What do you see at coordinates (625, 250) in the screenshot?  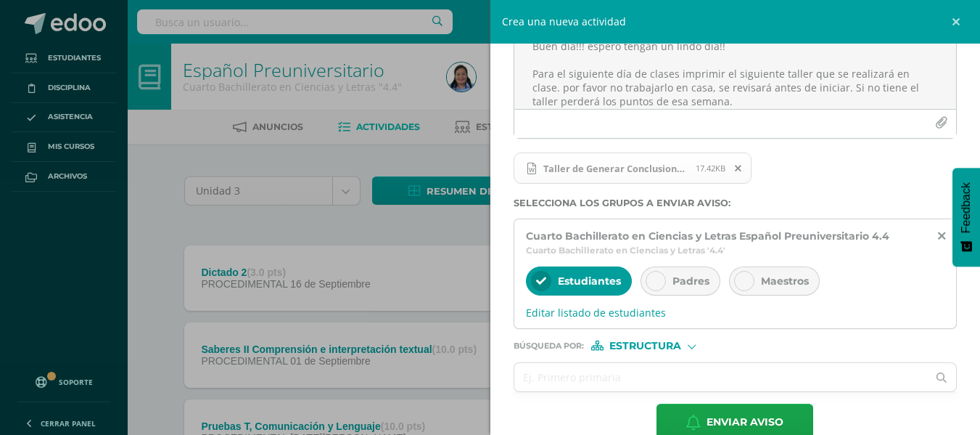 I see `span: Cuarto Bachillerato en Ciencias y Letras '4.4'` at bounding box center [625, 250].